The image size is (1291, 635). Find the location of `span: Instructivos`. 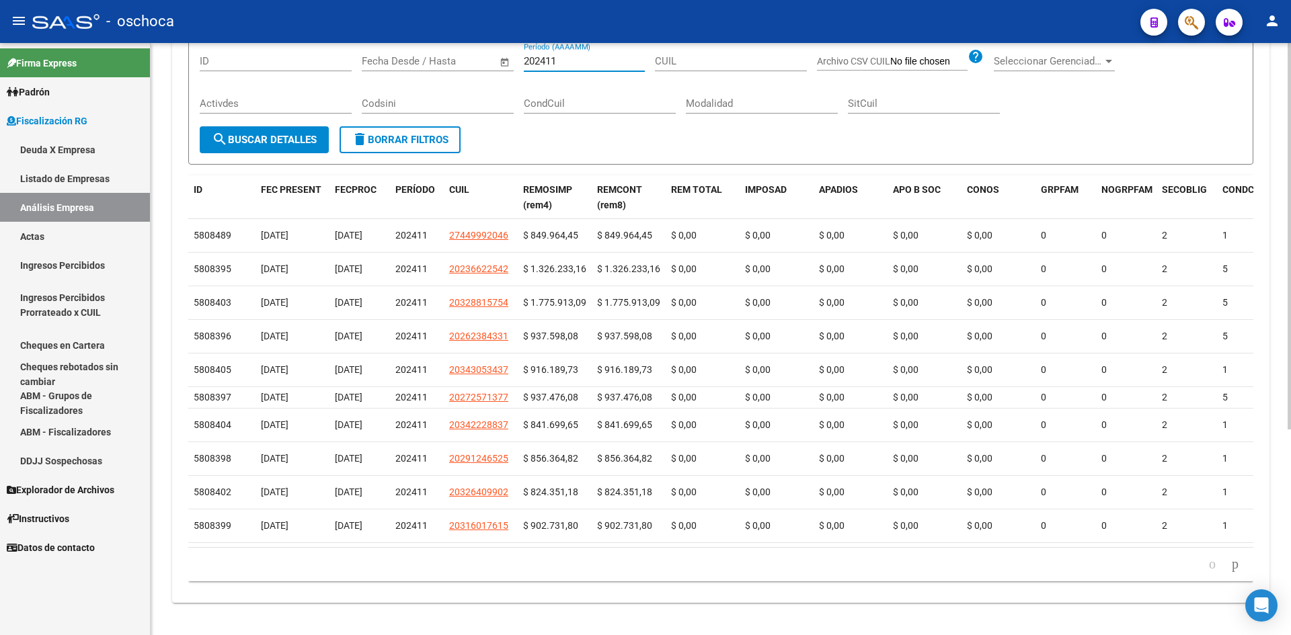

span: Instructivos is located at coordinates (38, 519).